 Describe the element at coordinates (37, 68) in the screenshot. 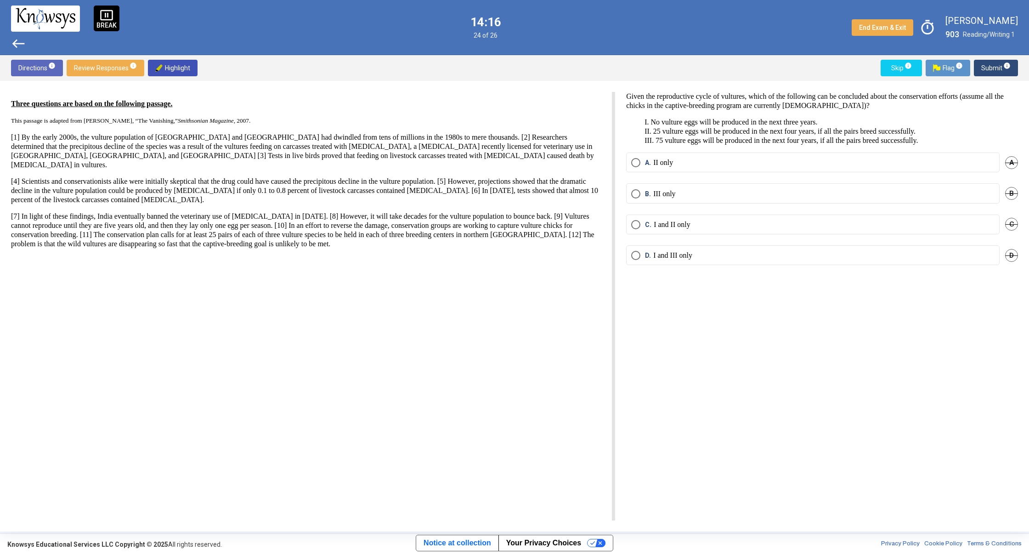

I see `span: Directions` at that location.